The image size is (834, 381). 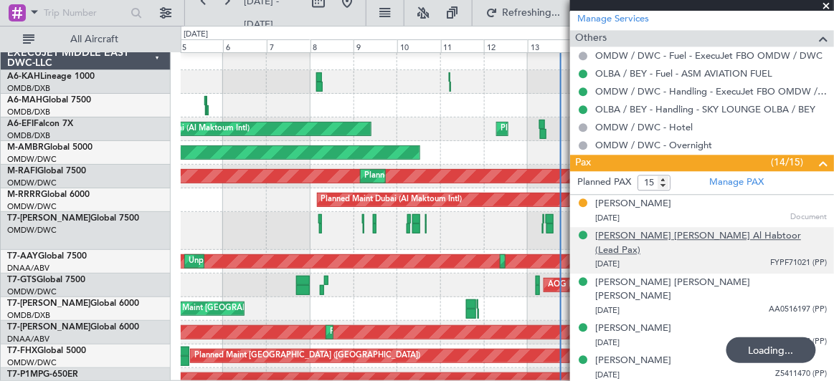 What do you see at coordinates (40, 124) in the screenshot?
I see `a: A6-EFIFalcon 7X` at bounding box center [40, 124].